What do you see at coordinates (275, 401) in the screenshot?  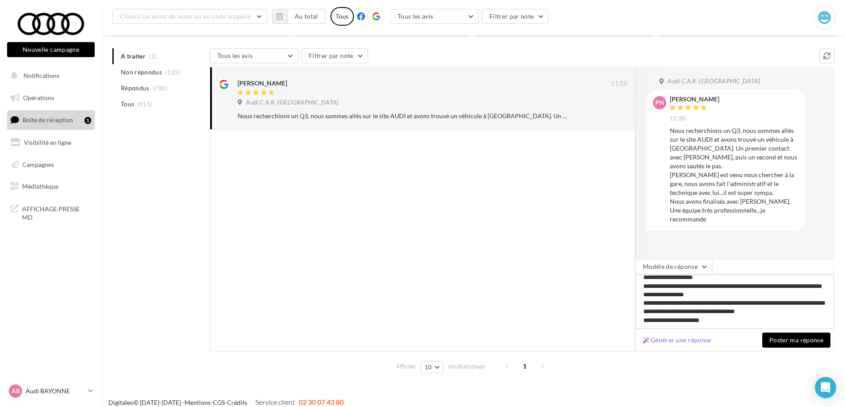 I see `span: Service client` at bounding box center [275, 401].